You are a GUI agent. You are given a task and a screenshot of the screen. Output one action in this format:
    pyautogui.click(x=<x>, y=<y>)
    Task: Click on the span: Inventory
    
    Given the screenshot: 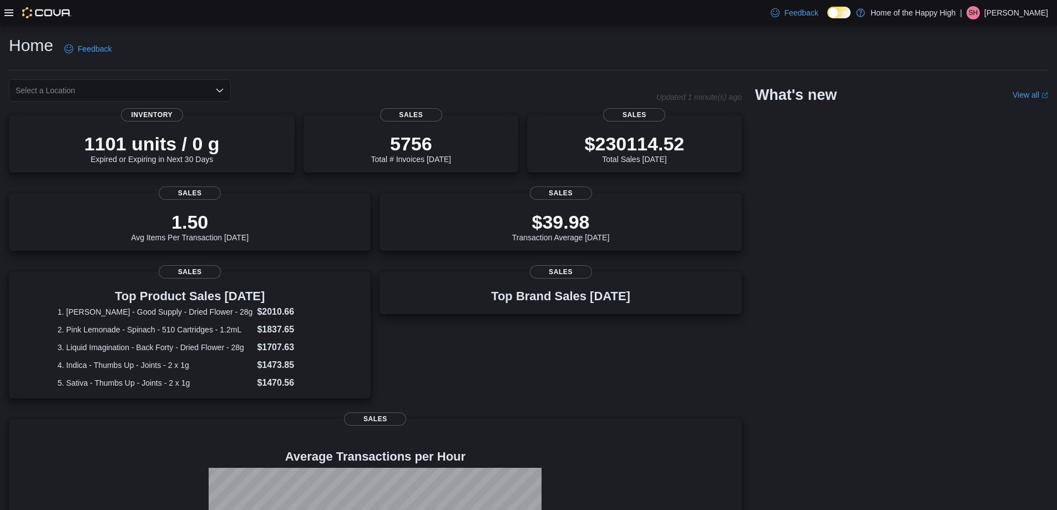 What is the action you would take?
    pyautogui.click(x=152, y=115)
    